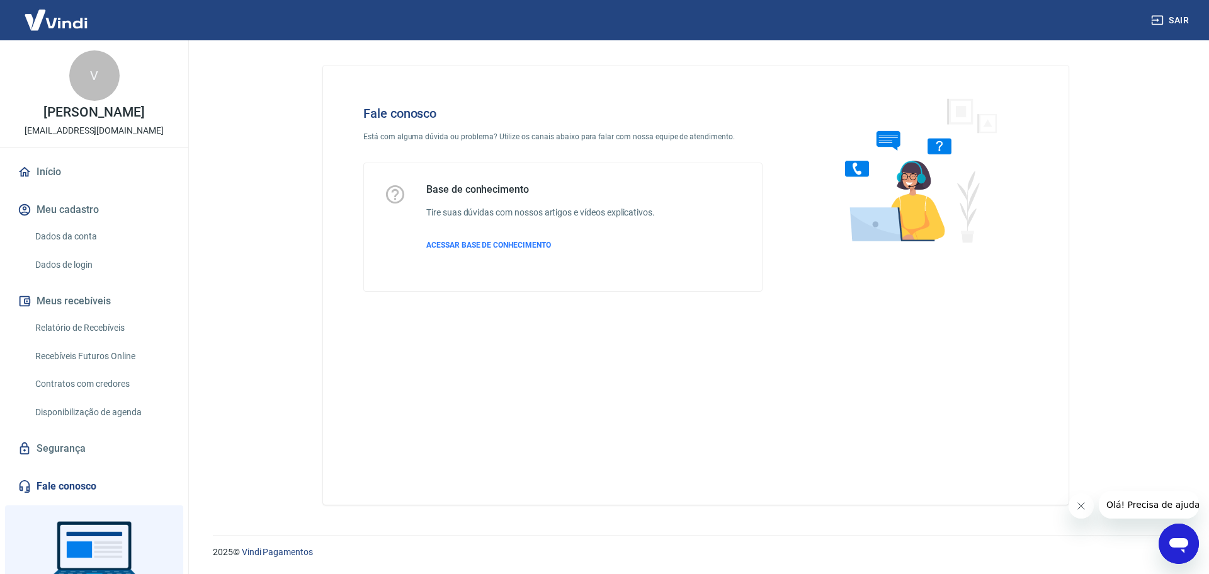 Image resolution: width=1209 pixels, height=574 pixels. I want to click on span: Olá! Precisa de ajuda?, so click(57, 14).